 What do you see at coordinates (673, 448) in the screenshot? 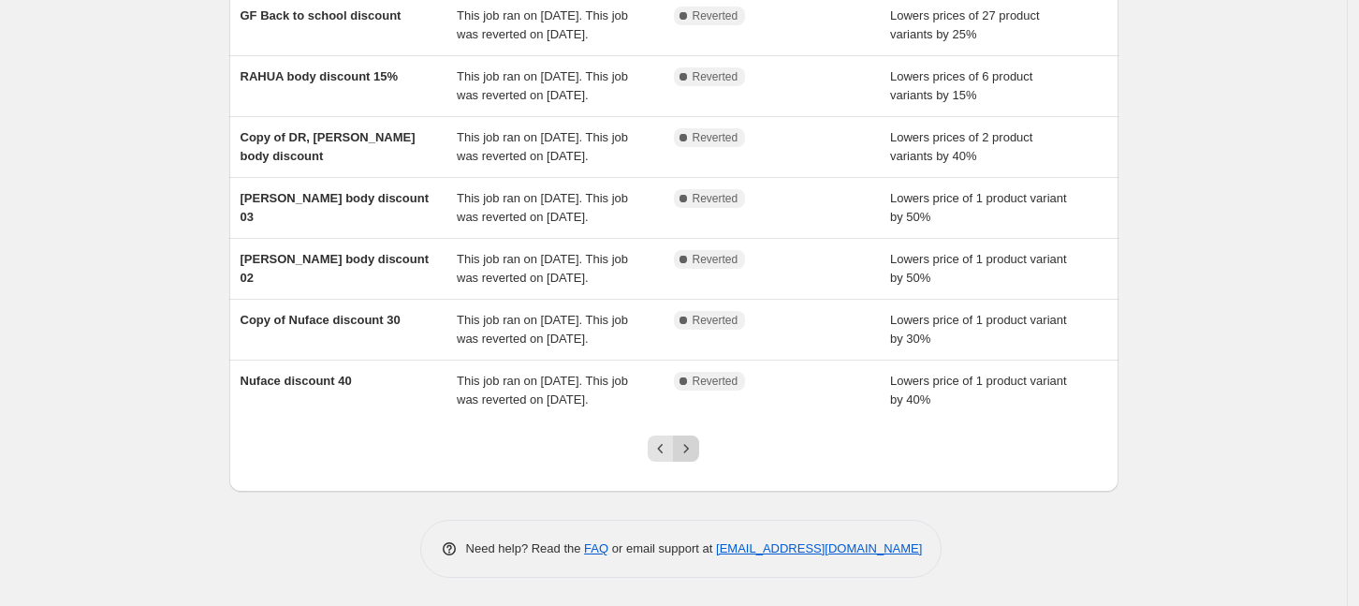
I see `nav: Pagination` at bounding box center [673, 448].